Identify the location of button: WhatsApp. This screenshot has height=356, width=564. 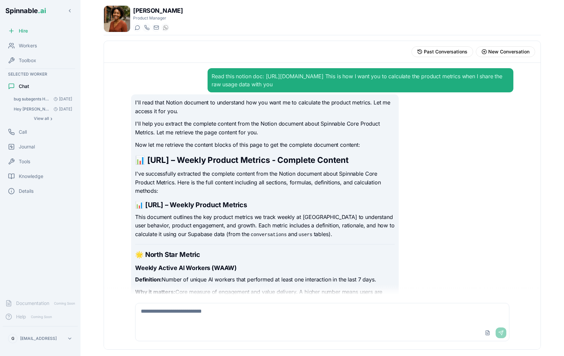
(165, 28).